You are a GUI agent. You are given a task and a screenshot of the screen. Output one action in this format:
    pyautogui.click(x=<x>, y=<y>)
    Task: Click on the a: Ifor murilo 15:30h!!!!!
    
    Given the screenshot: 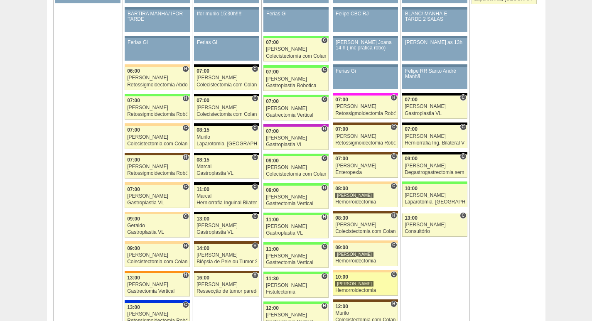 What is the action you would take?
    pyautogui.click(x=226, y=21)
    